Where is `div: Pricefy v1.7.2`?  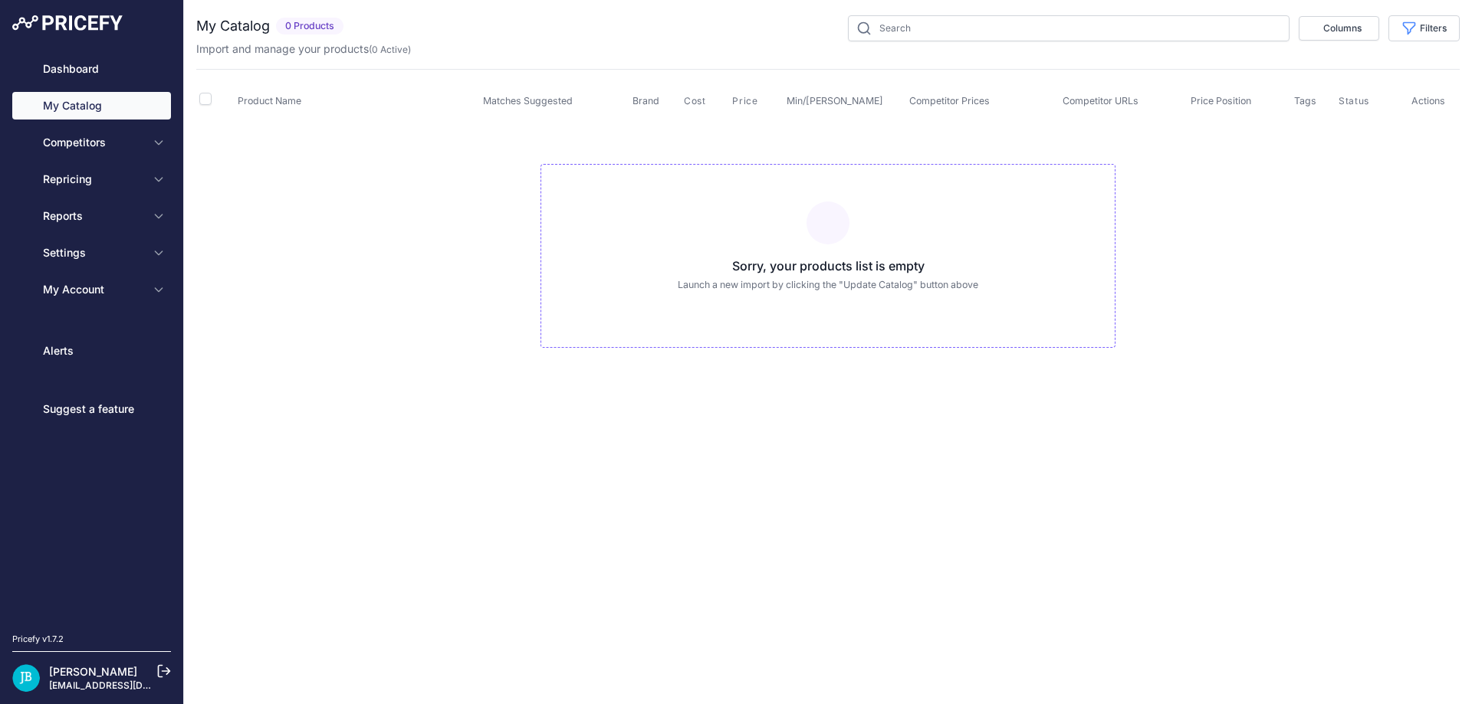 div: Pricefy v1.7.2 is located at coordinates (38, 639).